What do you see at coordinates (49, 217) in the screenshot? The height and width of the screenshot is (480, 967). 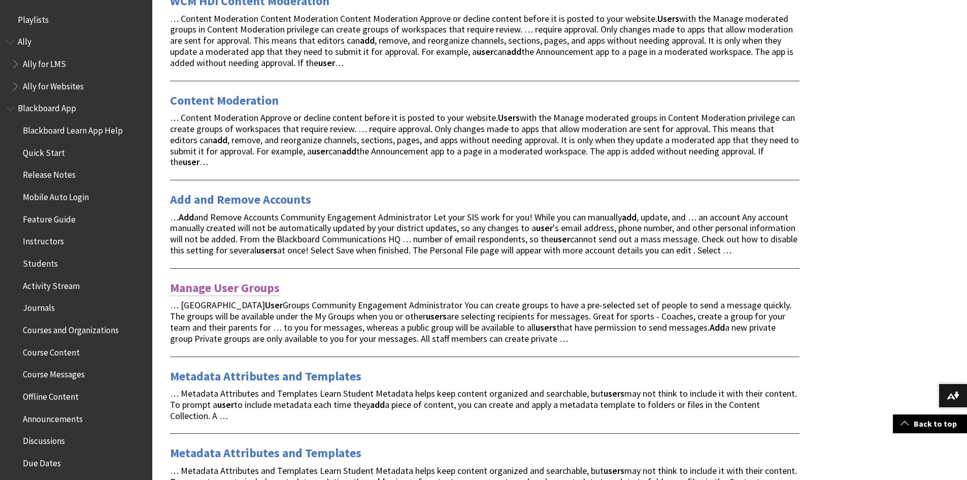 I see `span: Feature Guide` at bounding box center [49, 217].